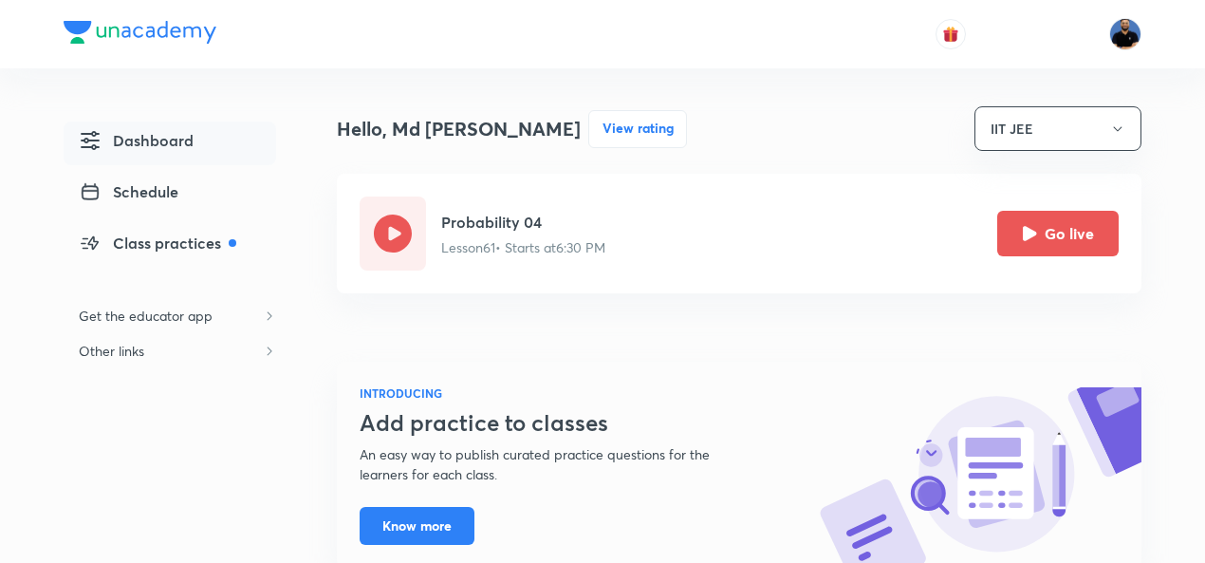 This screenshot has width=1205, height=563. What do you see at coordinates (1058, 128) in the screenshot?
I see `button: IIT JEE` at bounding box center [1058, 128].